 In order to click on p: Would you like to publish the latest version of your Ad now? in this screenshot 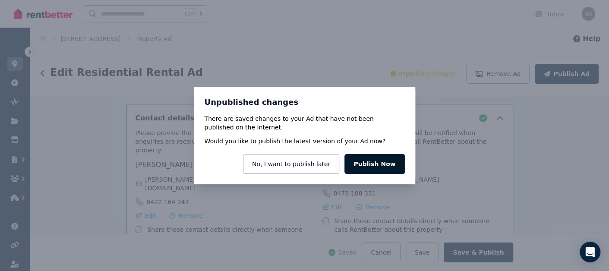, I will do `click(295, 141)`.